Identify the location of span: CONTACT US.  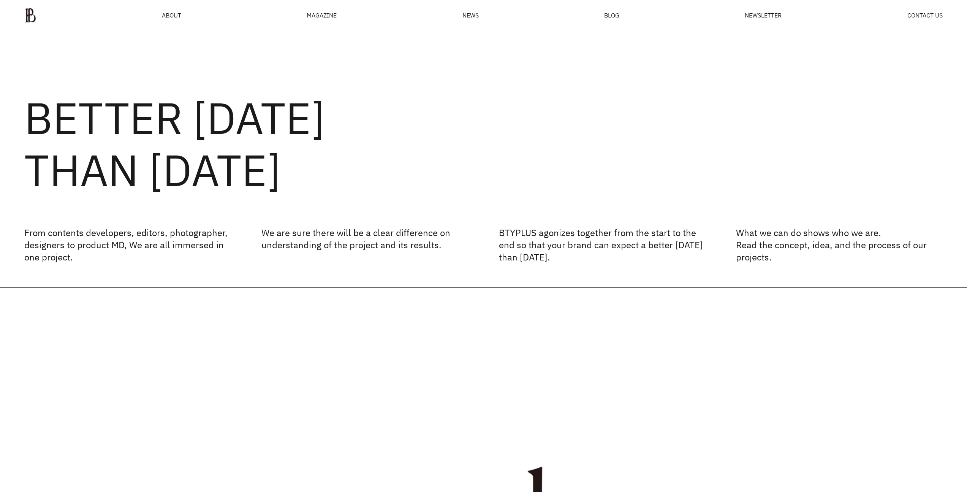
(925, 15).